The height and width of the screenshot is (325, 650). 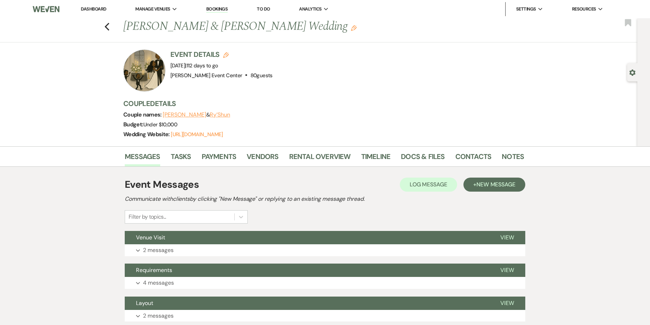 What do you see at coordinates (144, 303) in the screenshot?
I see `span: Layout` at bounding box center [144, 303].